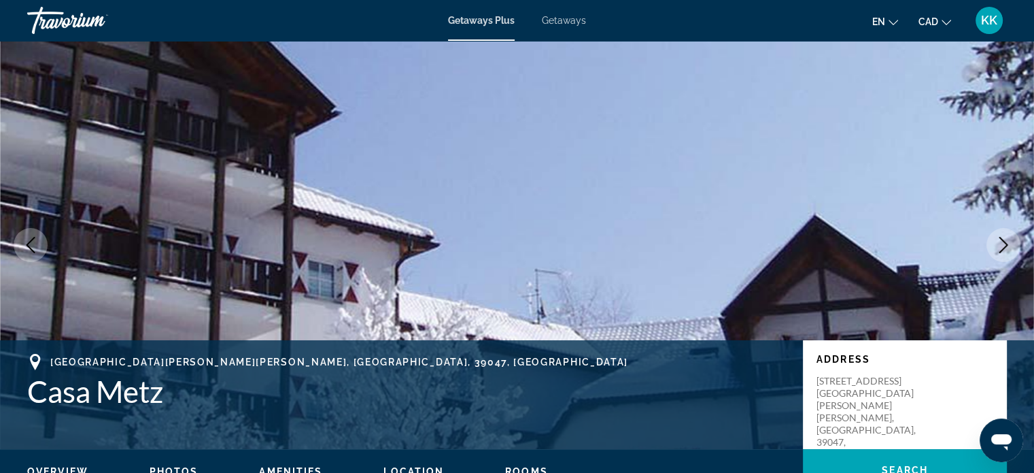 The image size is (1034, 473). What do you see at coordinates (564, 20) in the screenshot?
I see `a: Getaways` at bounding box center [564, 20].